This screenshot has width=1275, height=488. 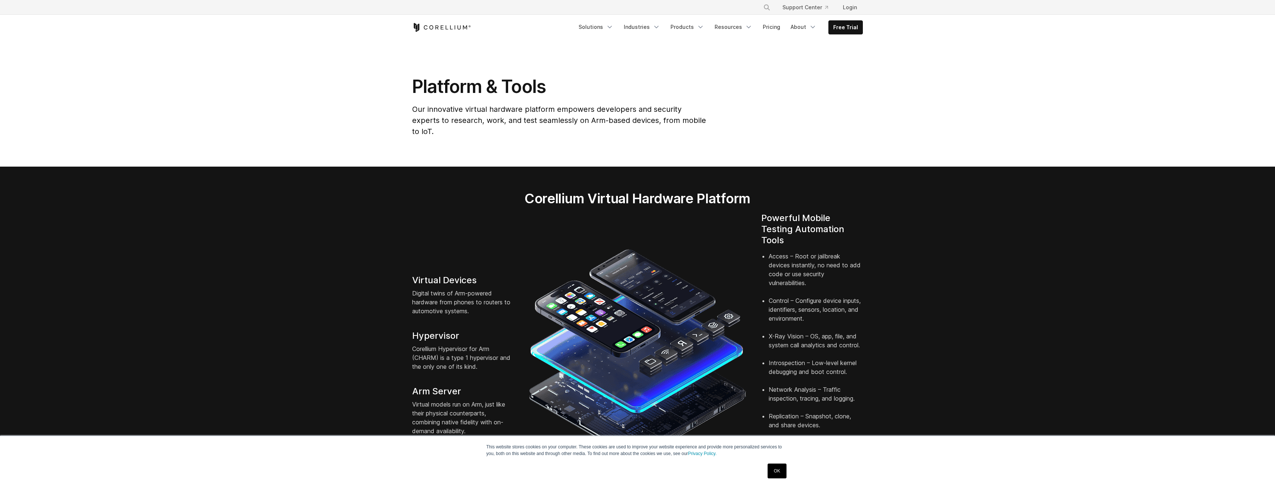 I want to click on h4: Arm Server, so click(x=463, y=392).